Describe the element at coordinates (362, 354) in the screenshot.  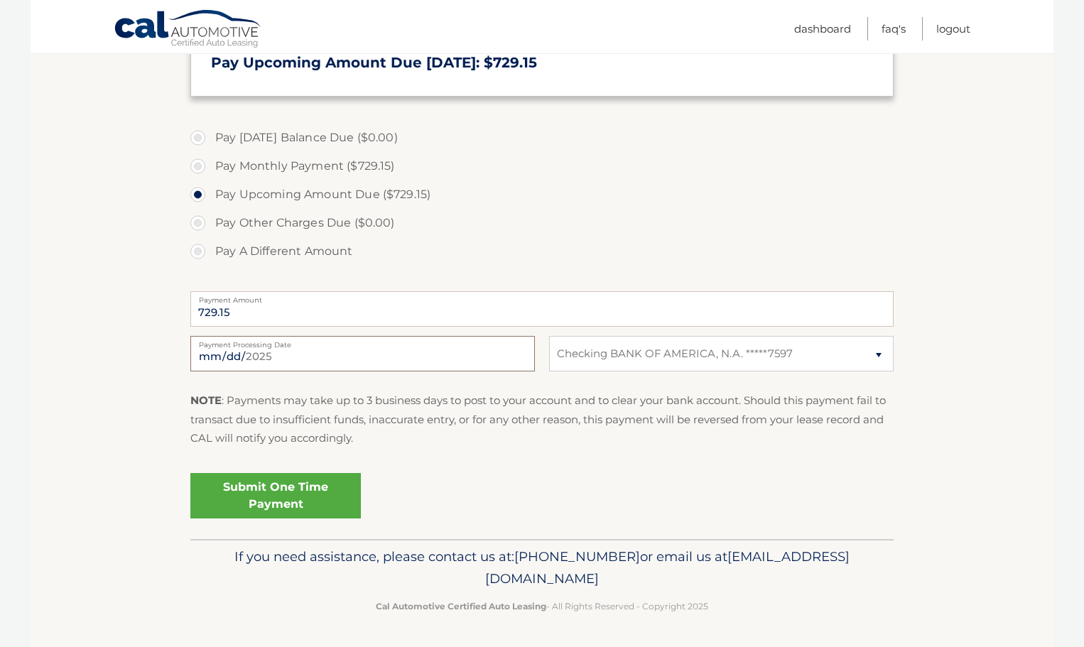
I see `input: Payment Date` at that location.